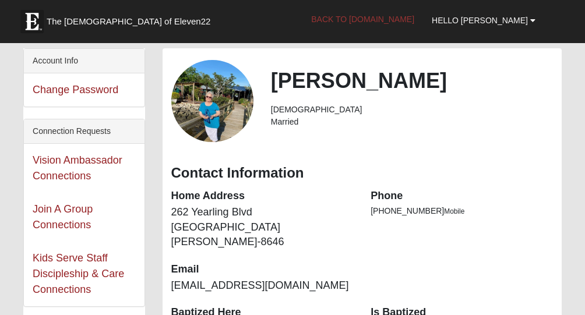  I want to click on a: Vision Ambassador Connections, so click(77, 168).